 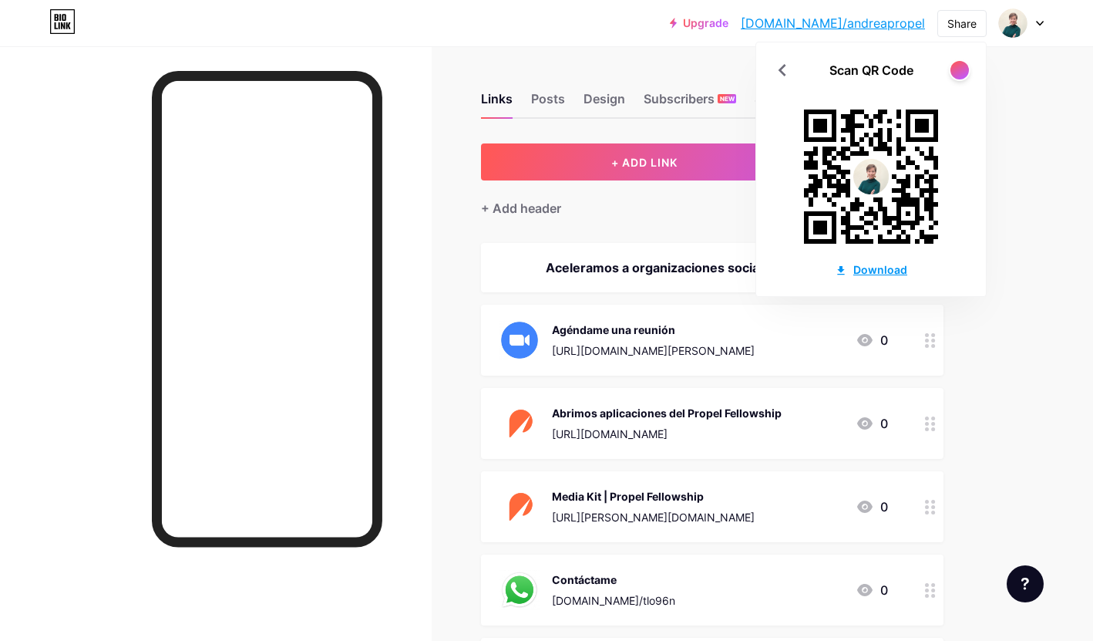 What do you see at coordinates (962, 23) in the screenshot?
I see `div: Share` at bounding box center [962, 23].